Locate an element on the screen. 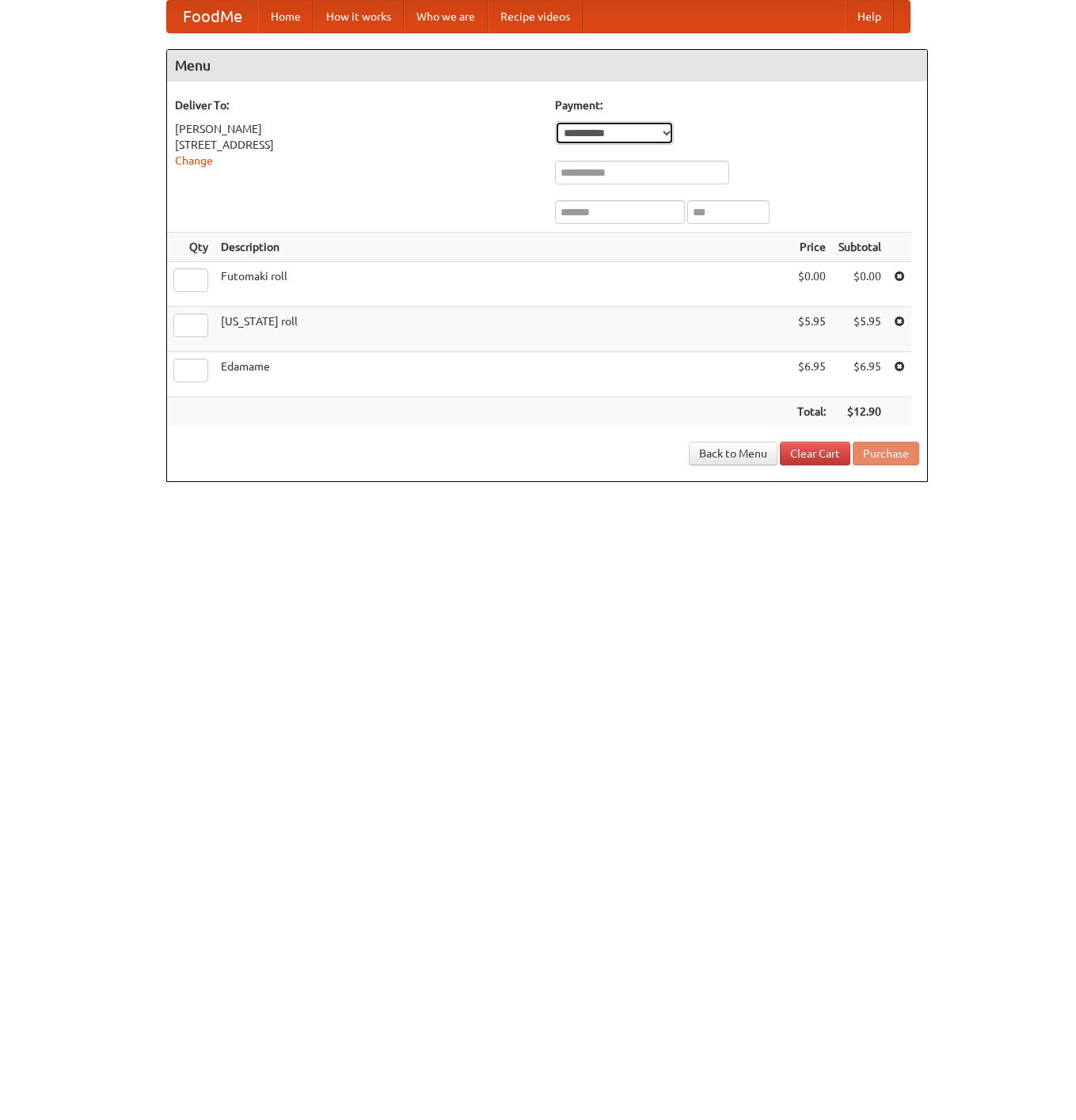 This screenshot has width=1076, height=1120. th: Price is located at coordinates (812, 247).